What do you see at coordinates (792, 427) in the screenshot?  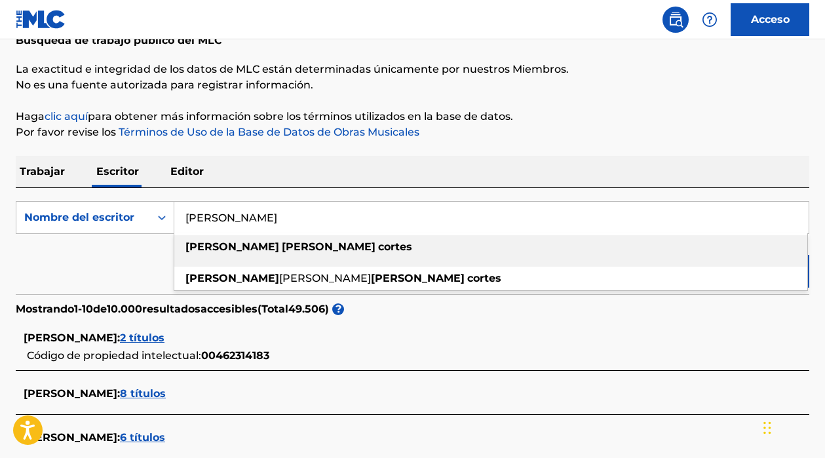 I see `div: Widget de chat` at bounding box center [792, 427].